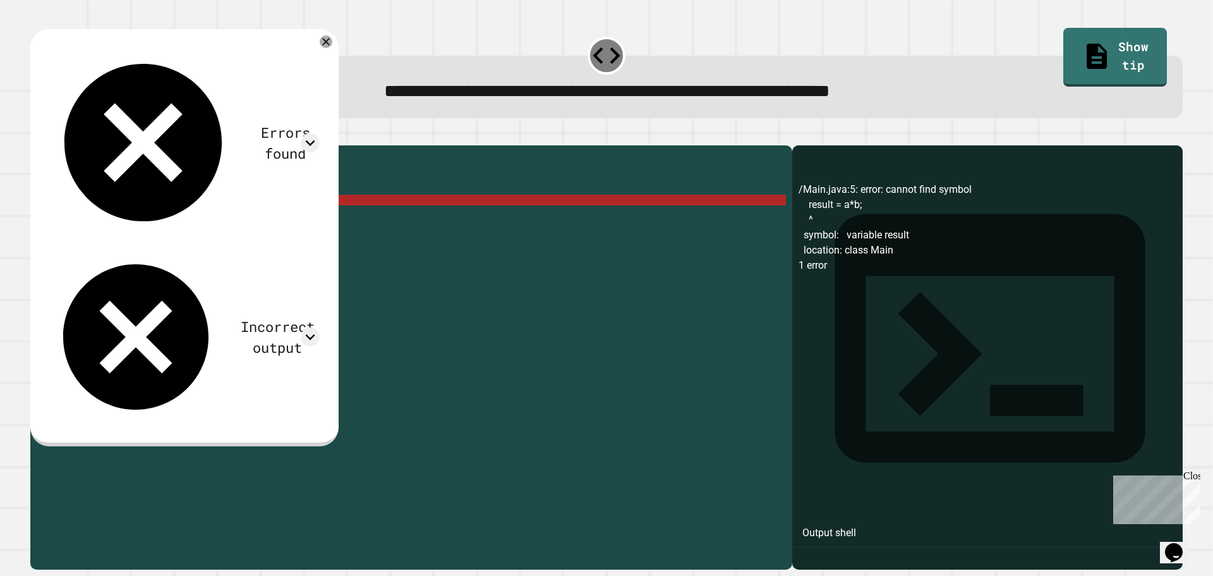  What do you see at coordinates (278, 337) in the screenshot?
I see `div: Incorrect output` at bounding box center [278, 337].